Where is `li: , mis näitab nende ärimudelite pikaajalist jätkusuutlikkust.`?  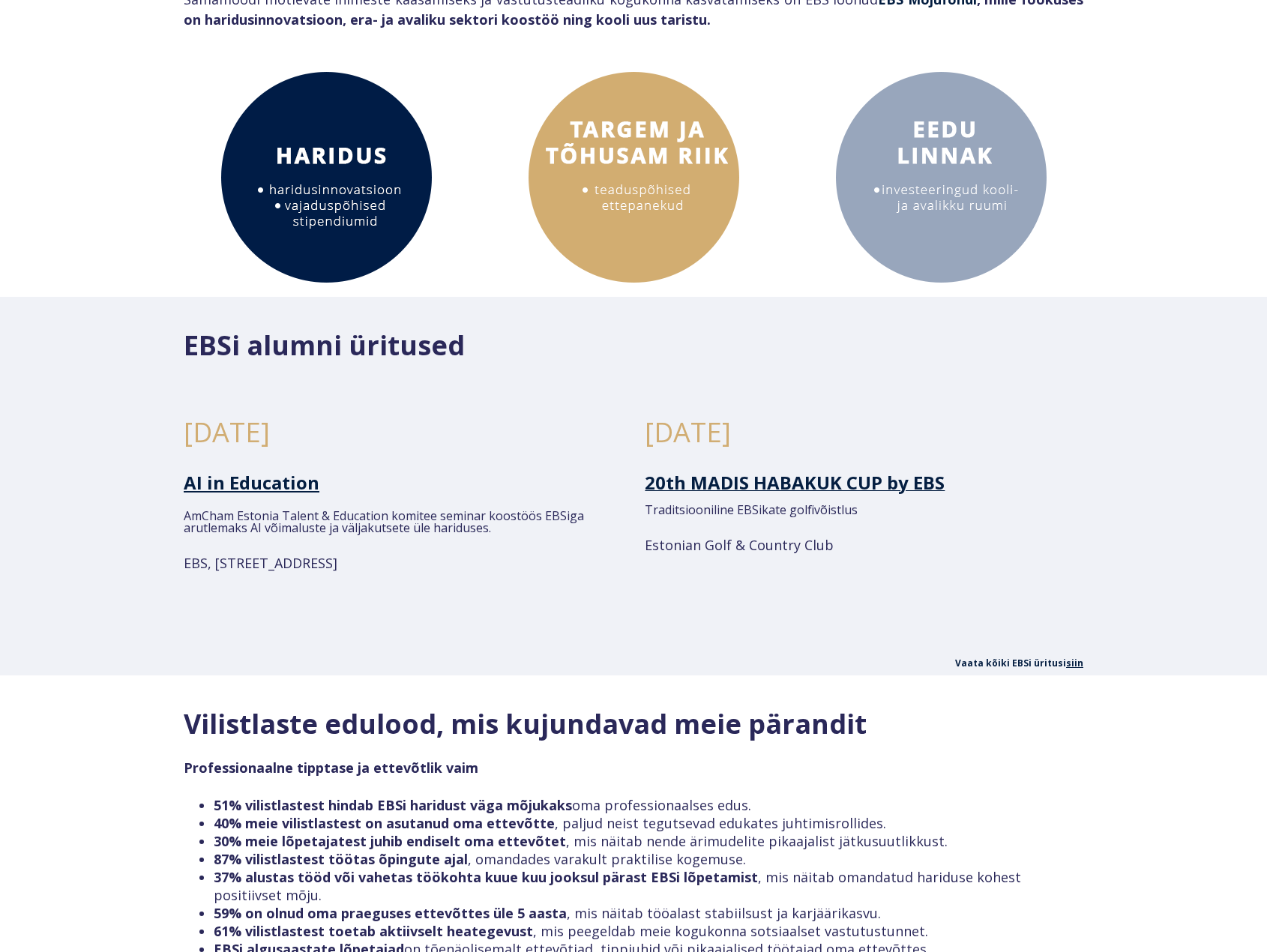
li: , mis näitab nende ärimudelite pikaajalist jätkusuutlikkust. is located at coordinates (649, 841).